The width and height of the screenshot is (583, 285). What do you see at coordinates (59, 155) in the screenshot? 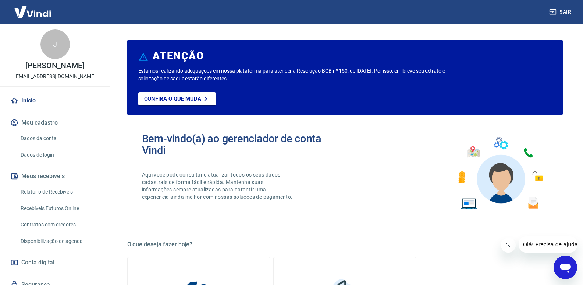
I see `a: Dados de login` at bounding box center [59, 155].